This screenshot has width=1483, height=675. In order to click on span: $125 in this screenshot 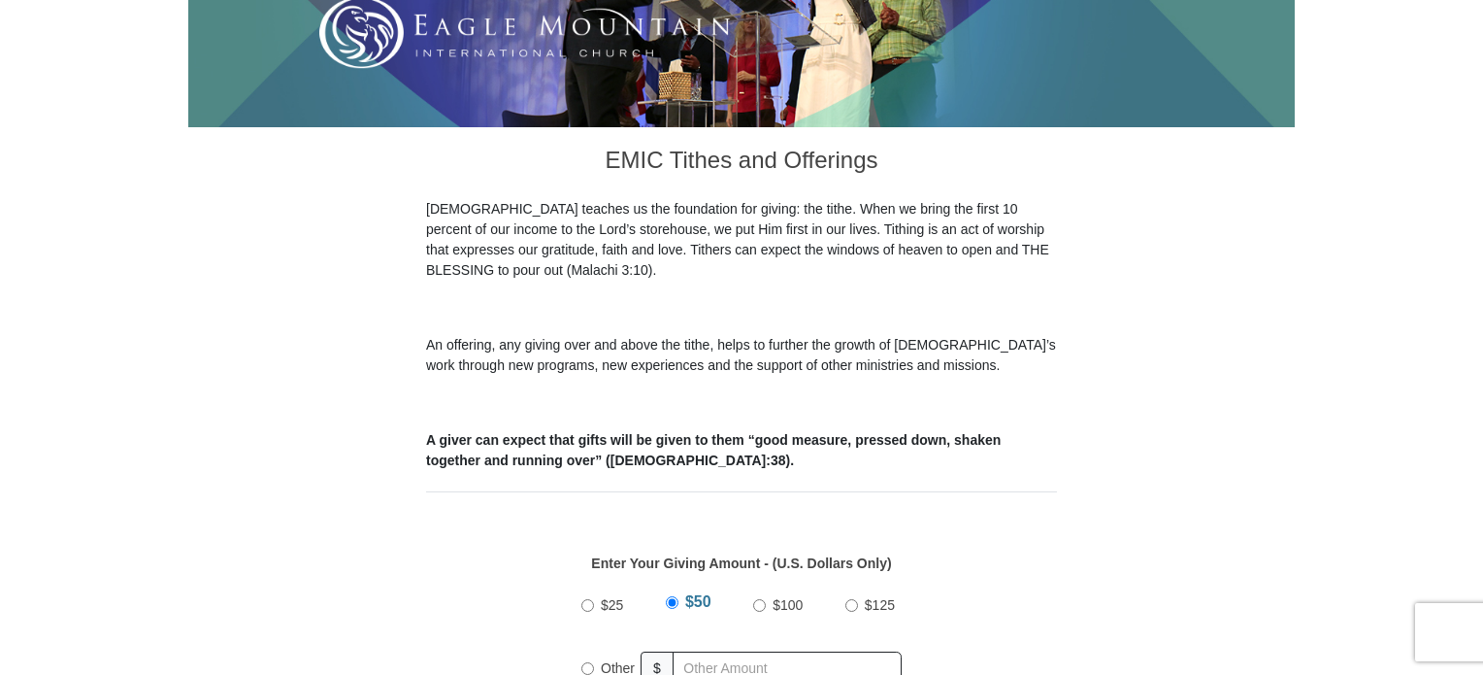, I will do `click(879, 605)`.